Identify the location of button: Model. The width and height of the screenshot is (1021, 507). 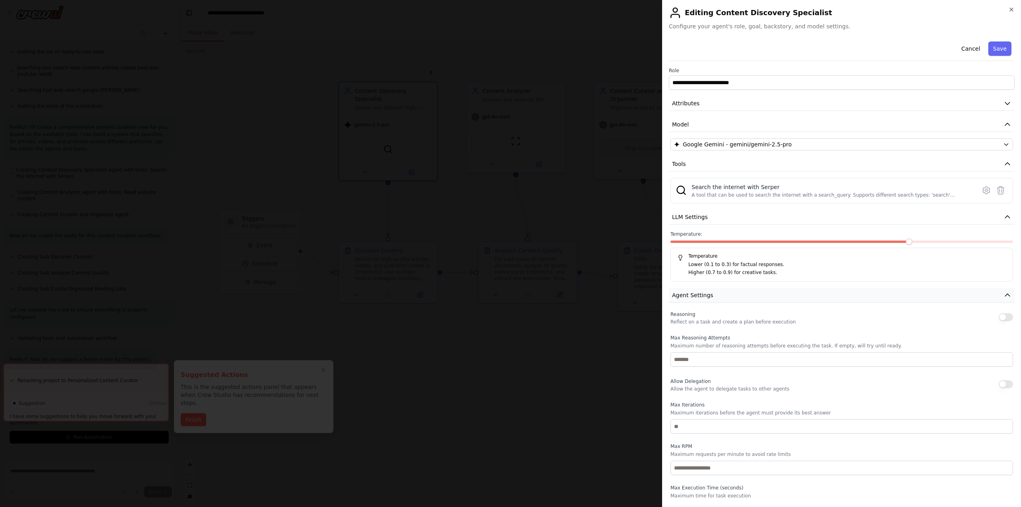
(842, 124).